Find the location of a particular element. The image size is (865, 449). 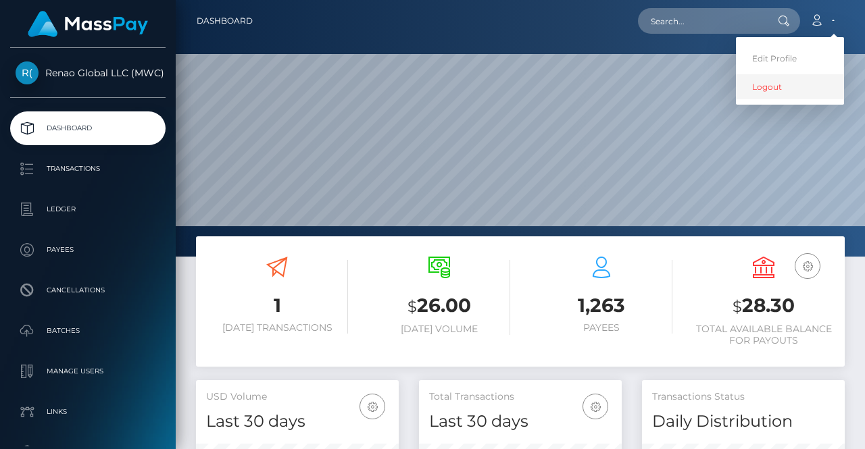

span: Renao Global LLC (MWC) is located at coordinates (88, 73).